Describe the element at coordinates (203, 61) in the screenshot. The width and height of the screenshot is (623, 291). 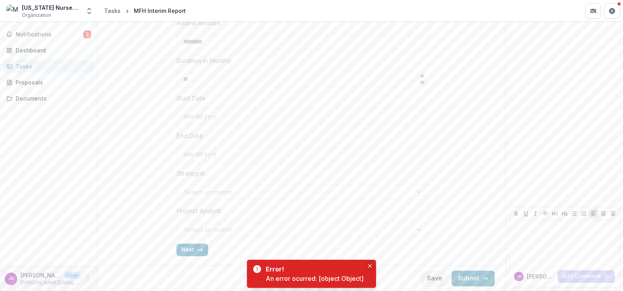
I see `p: Duration in Months` at that location.